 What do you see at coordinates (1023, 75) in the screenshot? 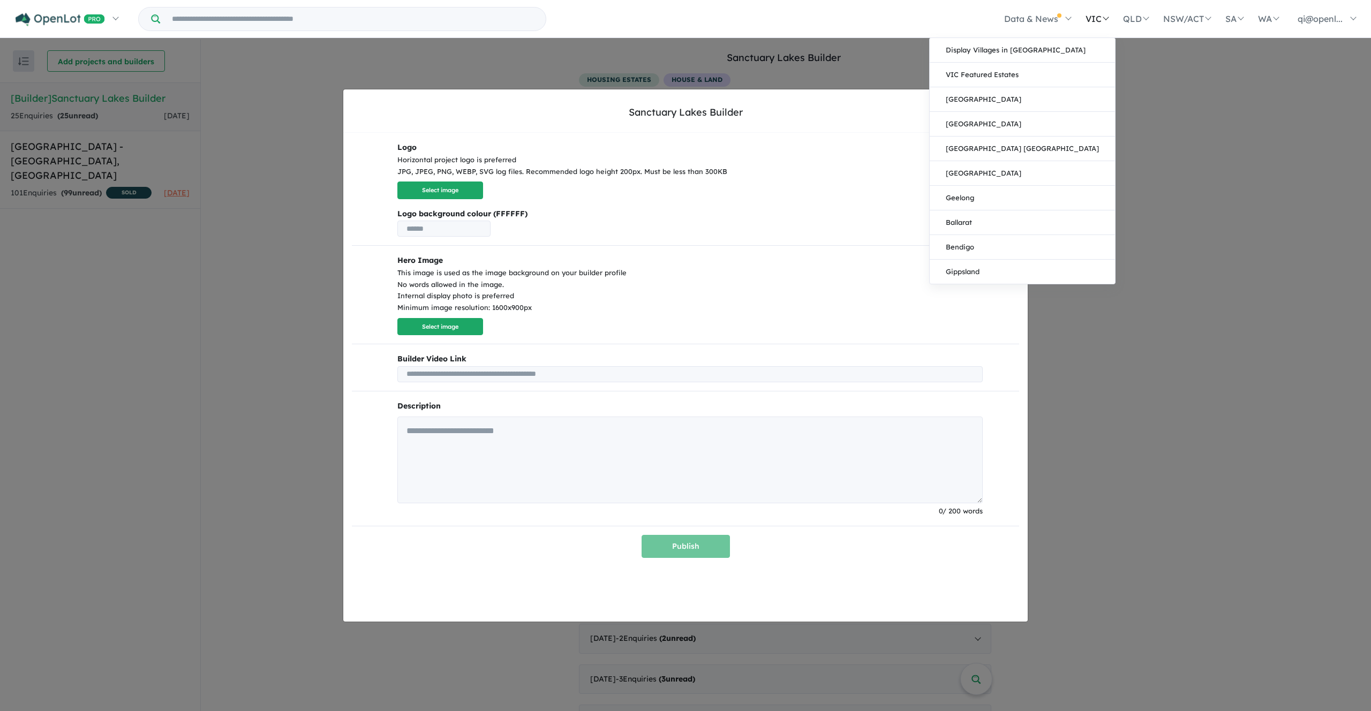
I see `a: VIC Featured Estates` at bounding box center [1023, 75].